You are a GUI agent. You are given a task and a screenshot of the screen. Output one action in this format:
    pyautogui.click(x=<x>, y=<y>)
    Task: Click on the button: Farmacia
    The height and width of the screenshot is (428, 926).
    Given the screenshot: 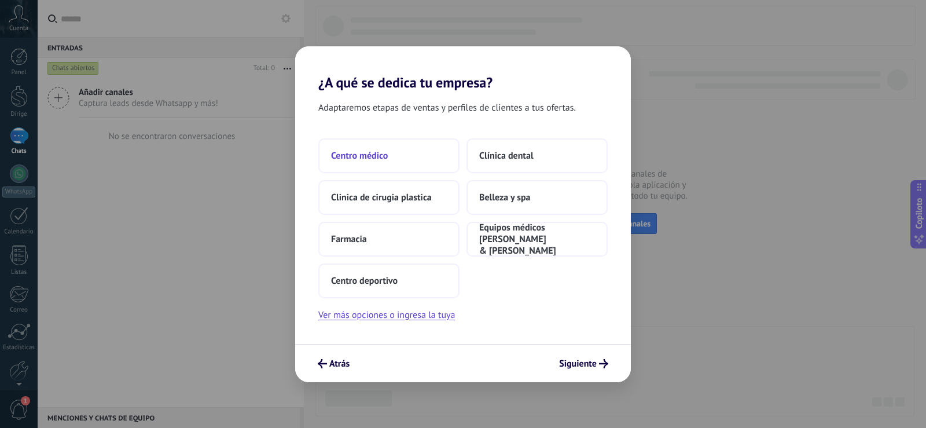 What is the action you would take?
    pyautogui.click(x=389, y=239)
    